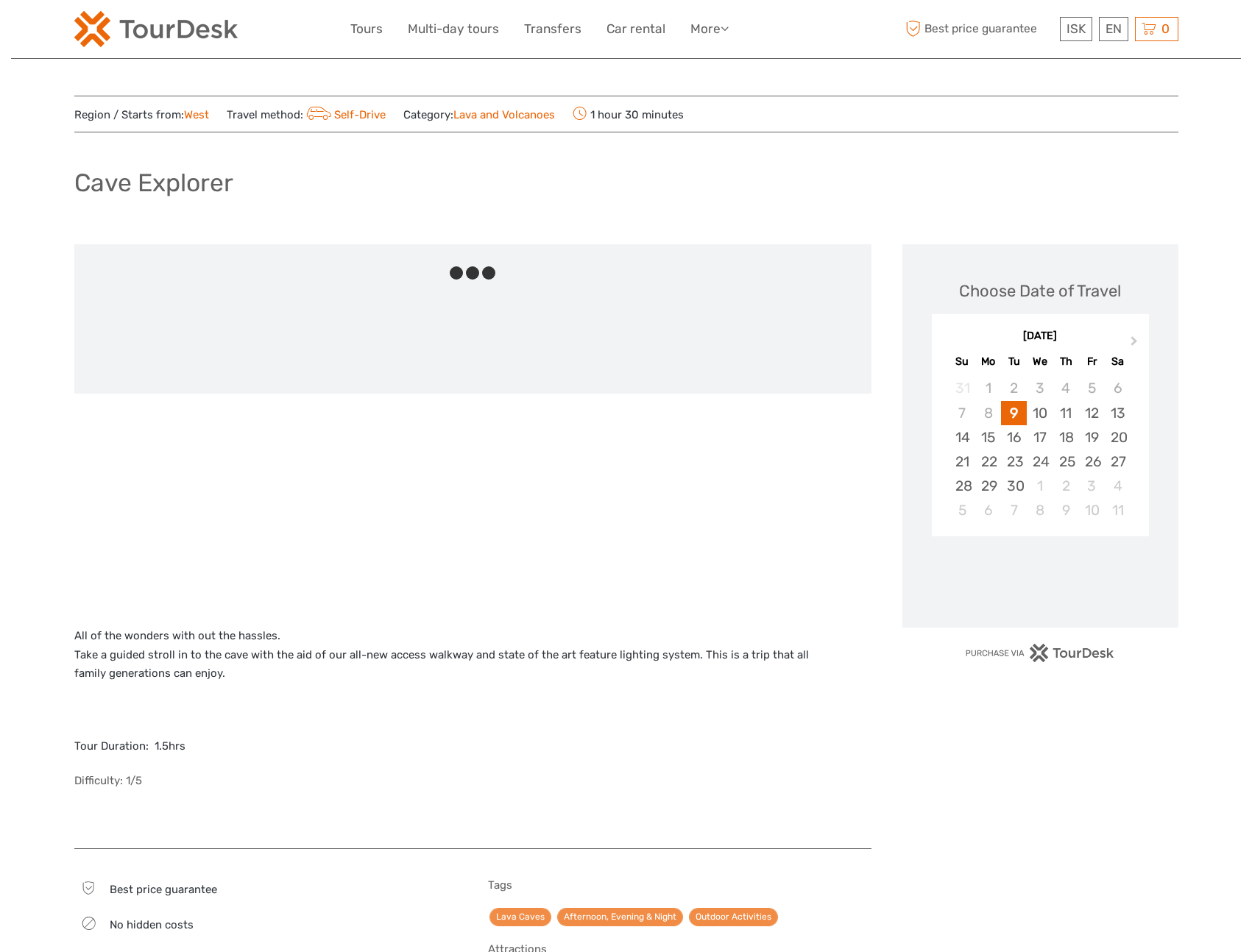 Image resolution: width=1252 pixels, height=952 pixels. Describe the element at coordinates (1091, 461) in the screenshot. I see `div: Choose Friday, September 26th, 2025` at that location.